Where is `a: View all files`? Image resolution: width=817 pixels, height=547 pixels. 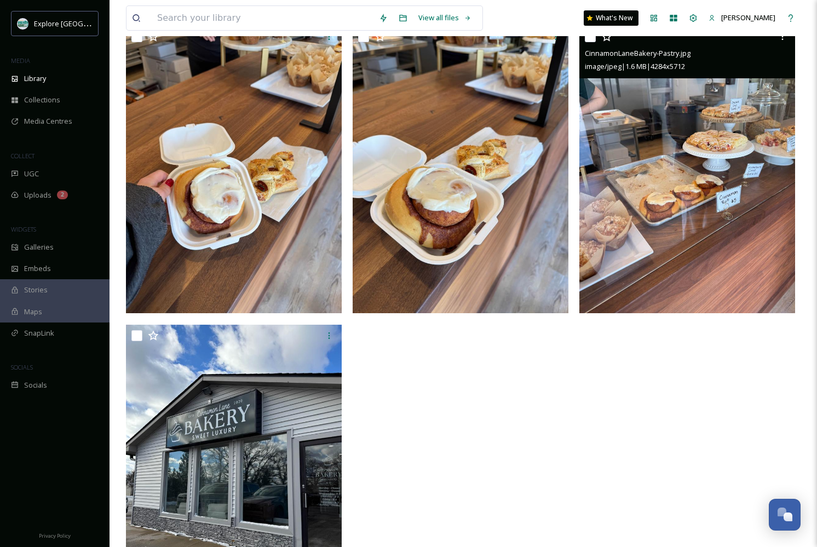
a: View all files is located at coordinates (445, 18).